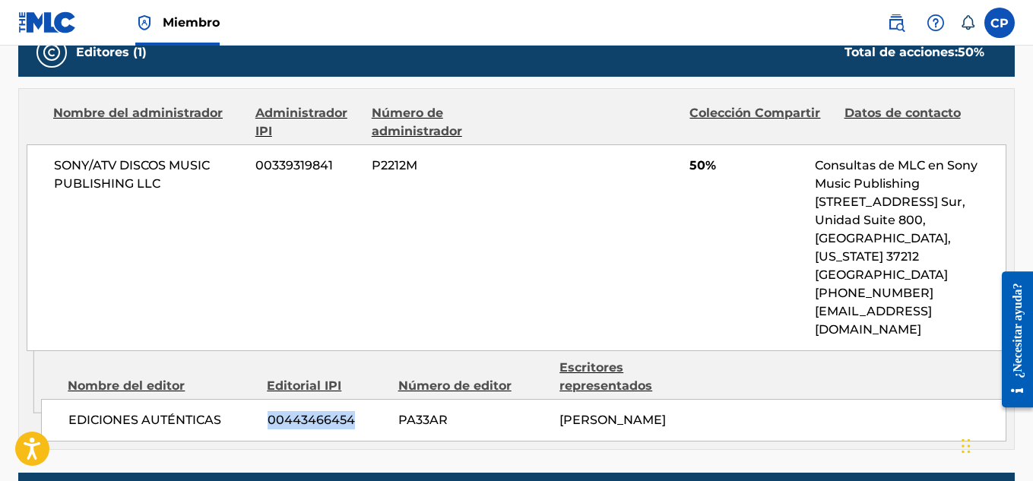 This screenshot has height=481, width=1033. I want to click on font: (1), so click(140, 52).